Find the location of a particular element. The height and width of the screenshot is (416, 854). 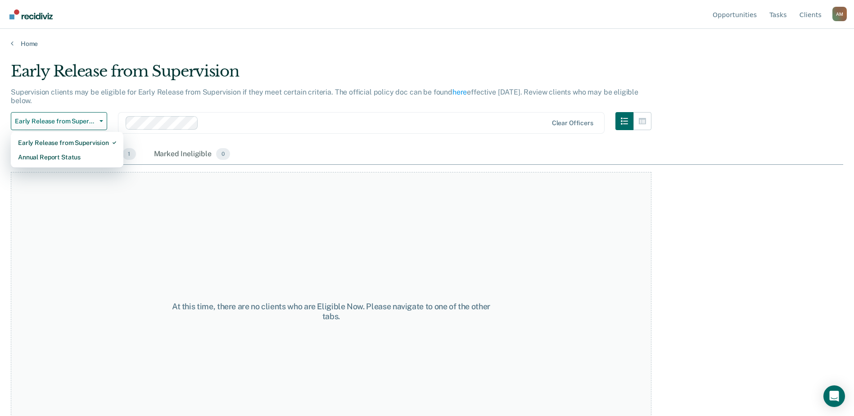

div: A M is located at coordinates (840, 14).